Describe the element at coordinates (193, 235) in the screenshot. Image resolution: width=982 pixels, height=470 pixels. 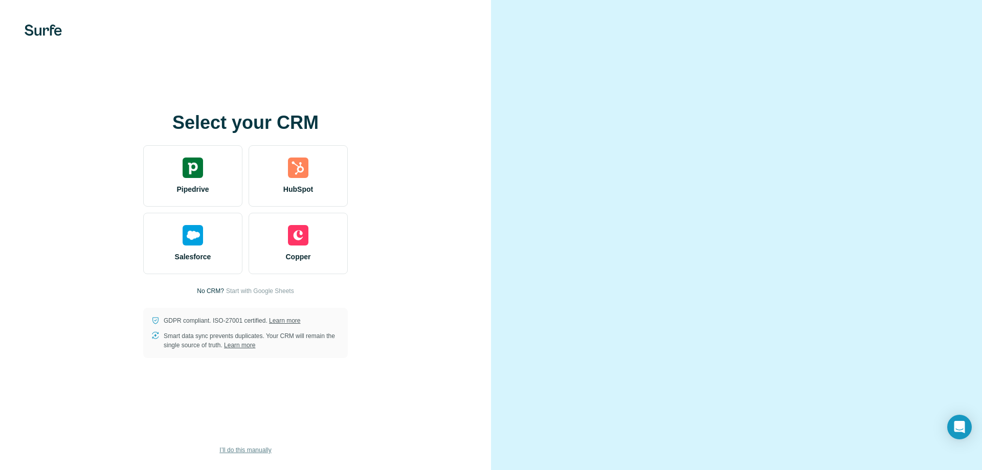
I see `img: salesforce's logo` at that location.